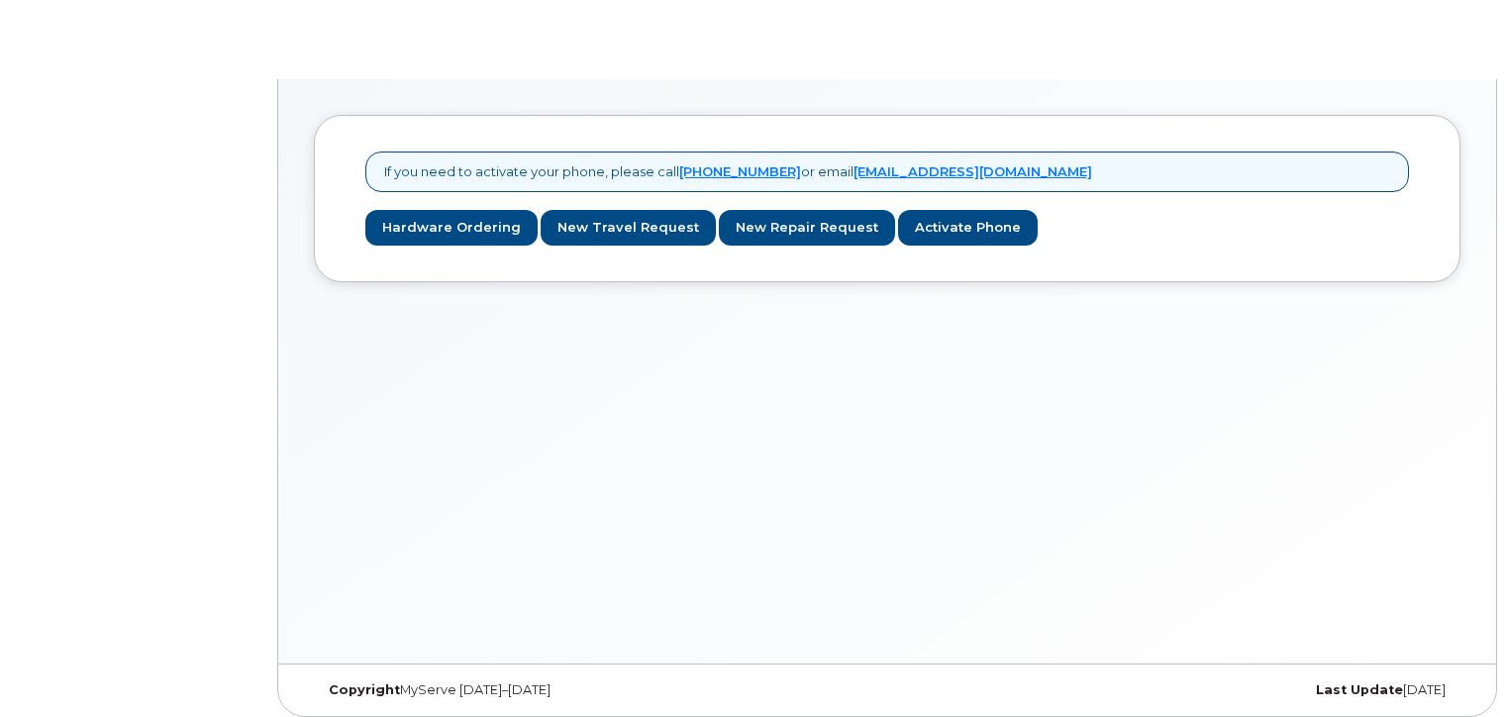  Describe the element at coordinates (967, 228) in the screenshot. I see `a: Activate Phone` at that location.